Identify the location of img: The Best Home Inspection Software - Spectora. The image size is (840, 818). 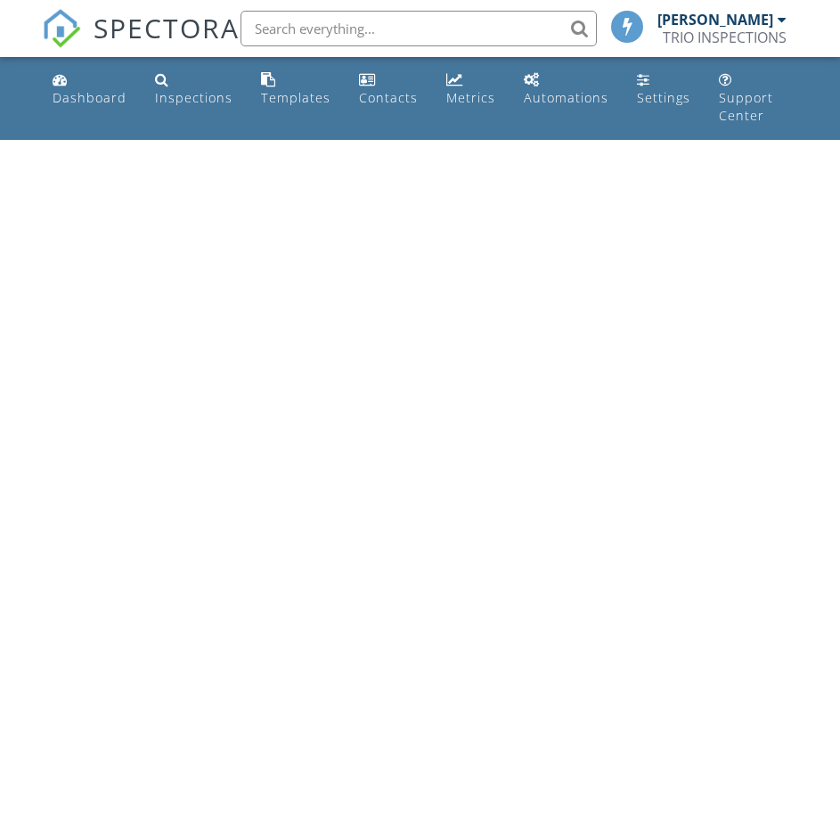
(61, 29).